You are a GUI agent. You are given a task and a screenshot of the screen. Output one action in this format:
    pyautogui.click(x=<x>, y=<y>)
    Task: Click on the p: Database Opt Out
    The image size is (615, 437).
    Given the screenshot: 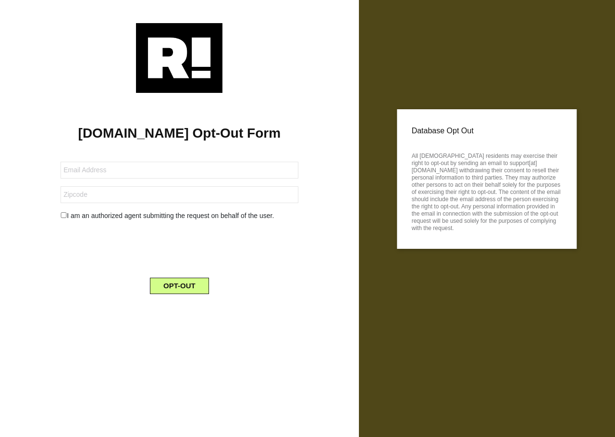 What is the action you would take?
    pyautogui.click(x=487, y=131)
    